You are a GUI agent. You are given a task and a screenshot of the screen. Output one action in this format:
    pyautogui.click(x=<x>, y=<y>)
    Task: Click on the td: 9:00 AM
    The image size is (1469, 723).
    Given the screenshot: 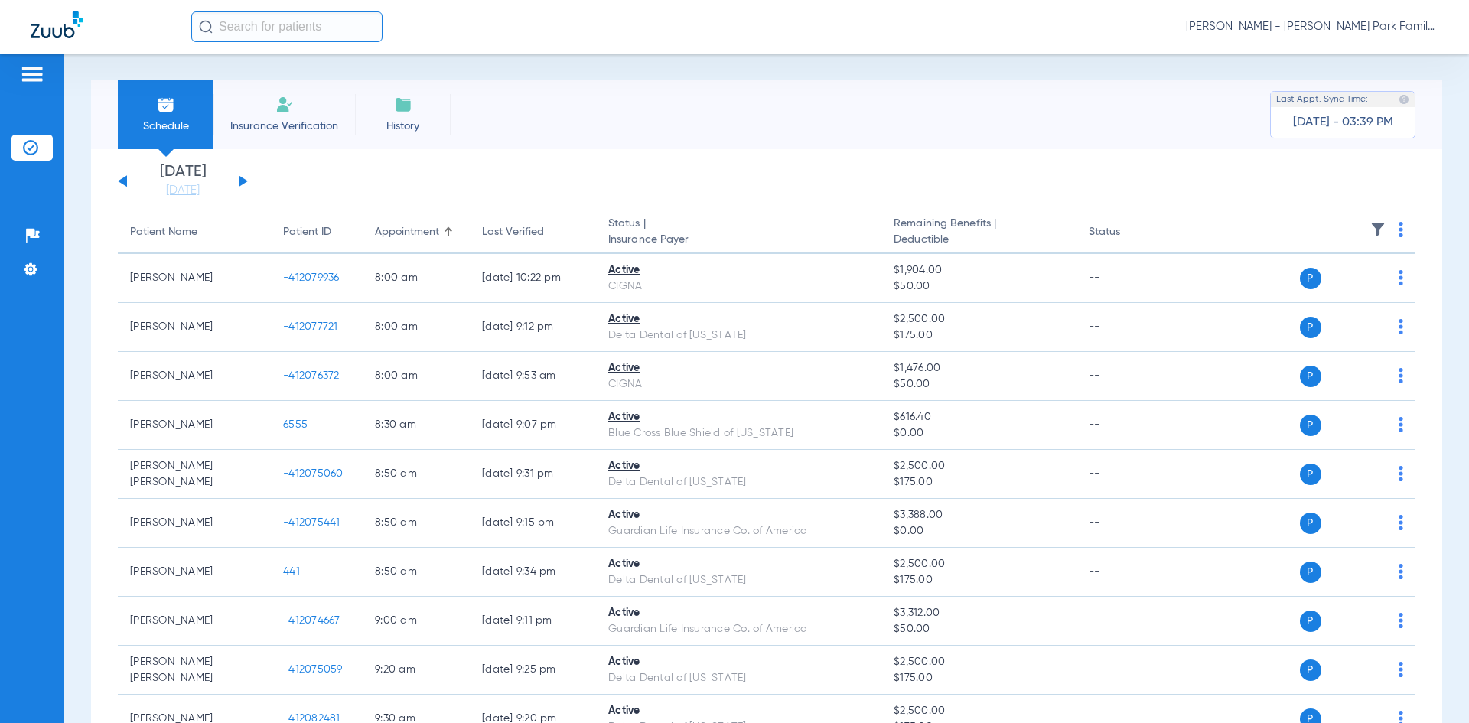 What is the action you would take?
    pyautogui.click(x=416, y=621)
    